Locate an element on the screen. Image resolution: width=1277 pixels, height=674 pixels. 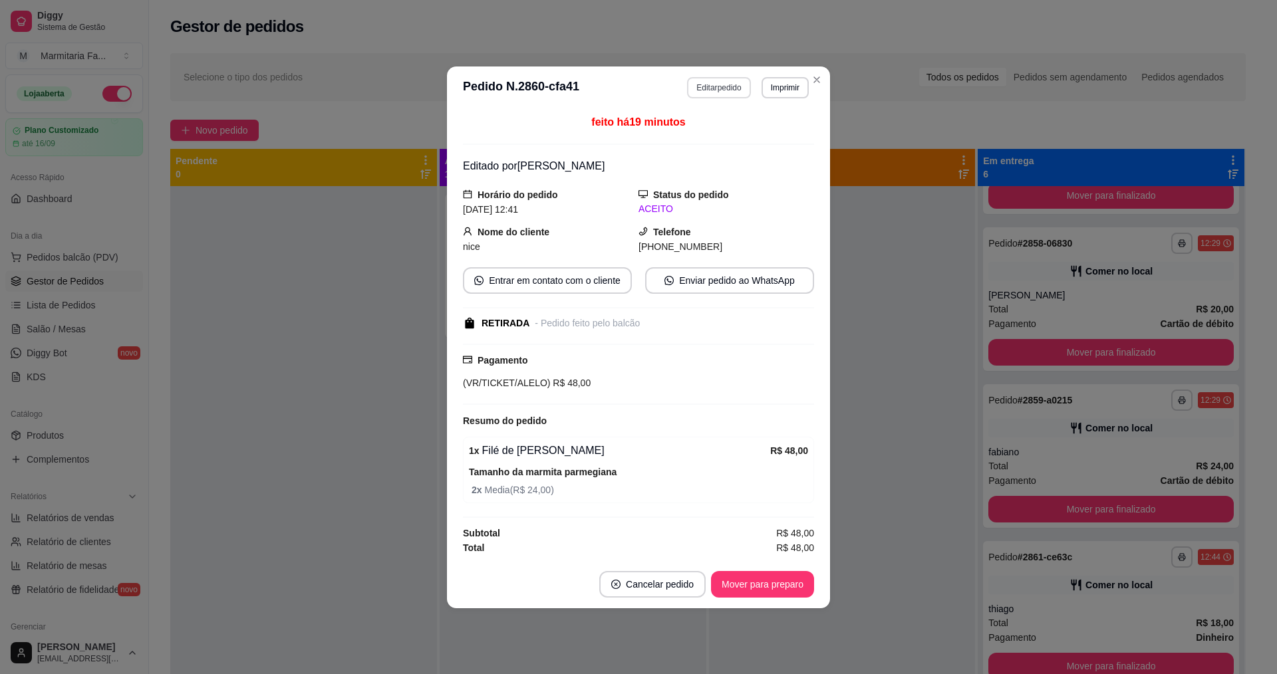
div: - Pedido feito pelo balcão is located at coordinates (587, 323).